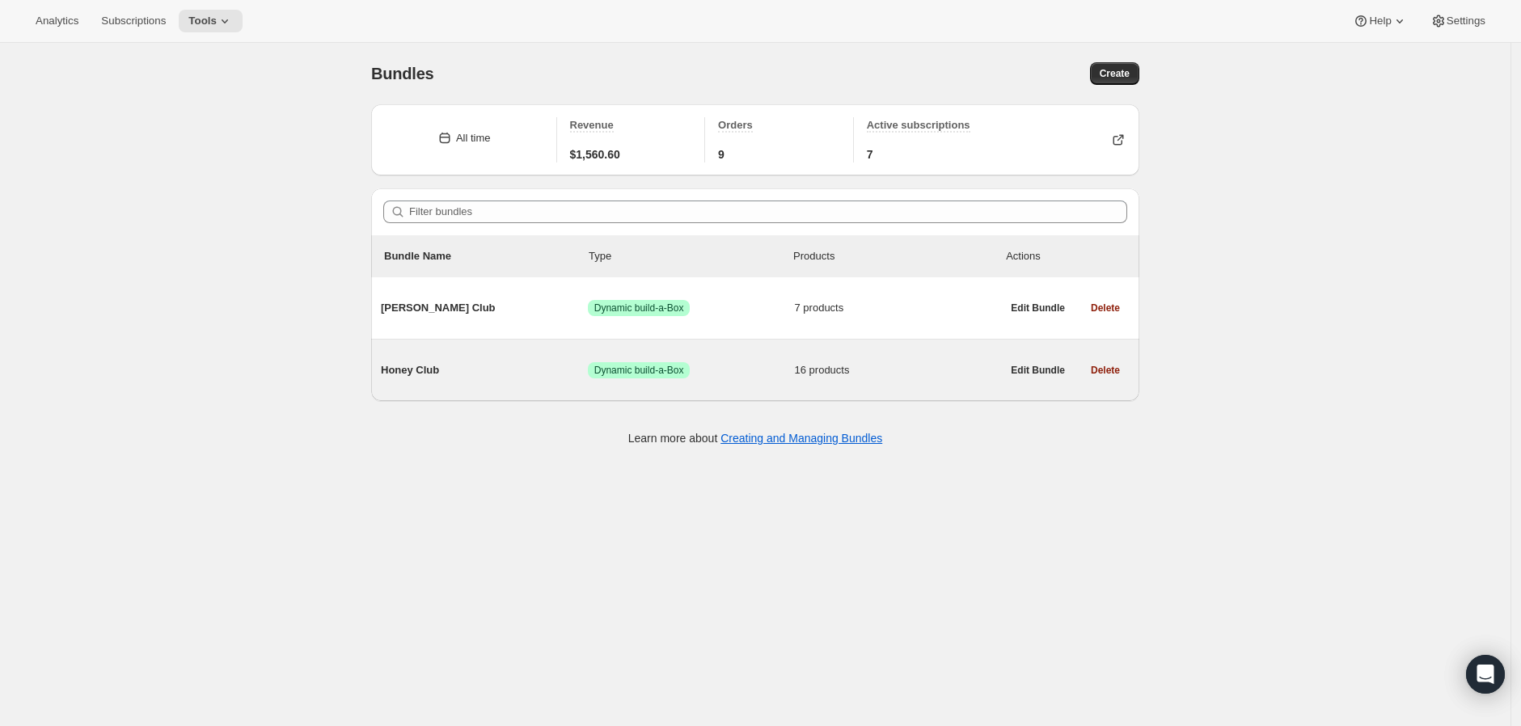 This screenshot has height=726, width=1521. What do you see at coordinates (690, 256) in the screenshot?
I see `div: Type` at bounding box center [690, 256].